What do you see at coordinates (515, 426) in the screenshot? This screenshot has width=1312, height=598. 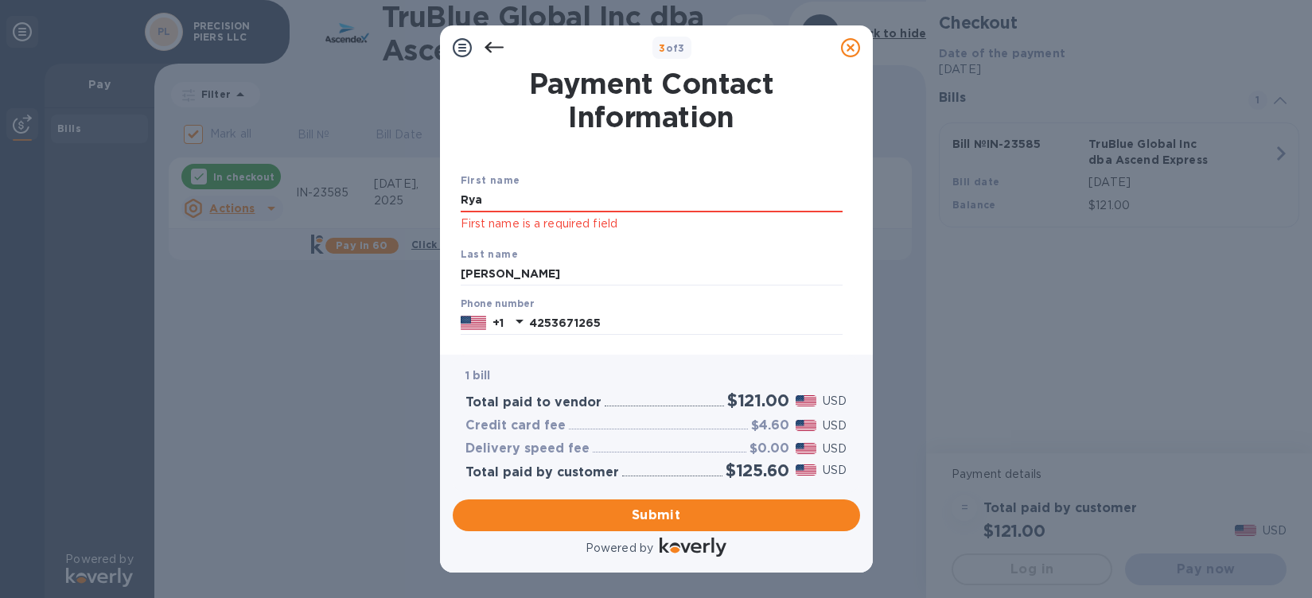 I see `h3: Credit card fee` at bounding box center [515, 426].